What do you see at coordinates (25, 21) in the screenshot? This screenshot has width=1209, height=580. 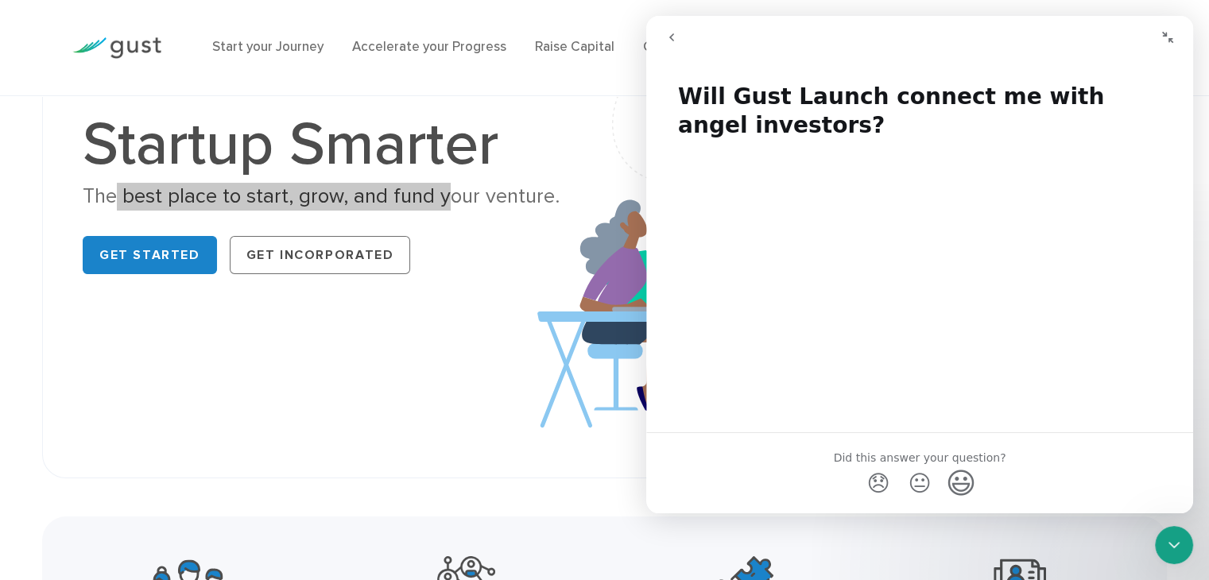 I see `button: go back` at bounding box center [25, 21].